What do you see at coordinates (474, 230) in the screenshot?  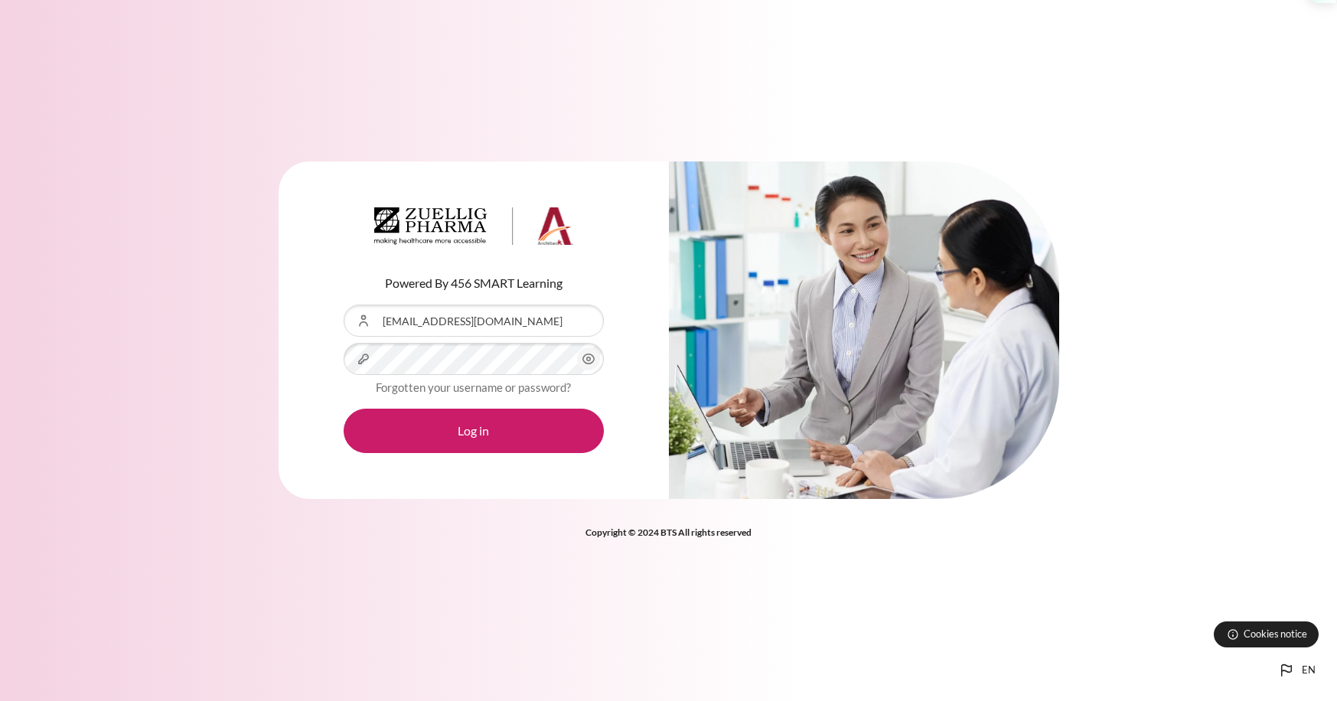 I see `a: Architeck` at bounding box center [474, 230].